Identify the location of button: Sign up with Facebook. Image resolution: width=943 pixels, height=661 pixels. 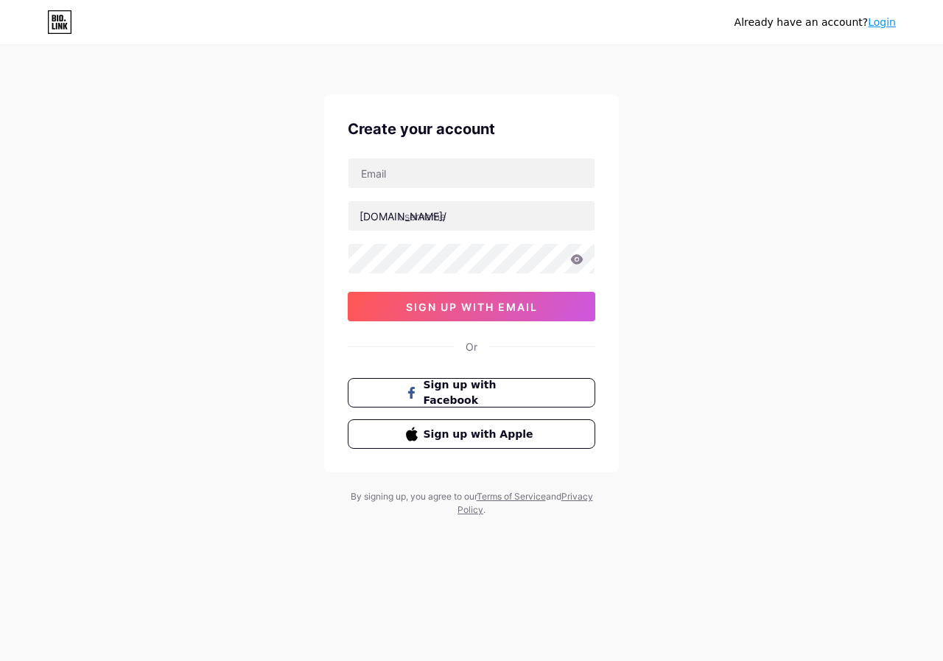
(471, 393).